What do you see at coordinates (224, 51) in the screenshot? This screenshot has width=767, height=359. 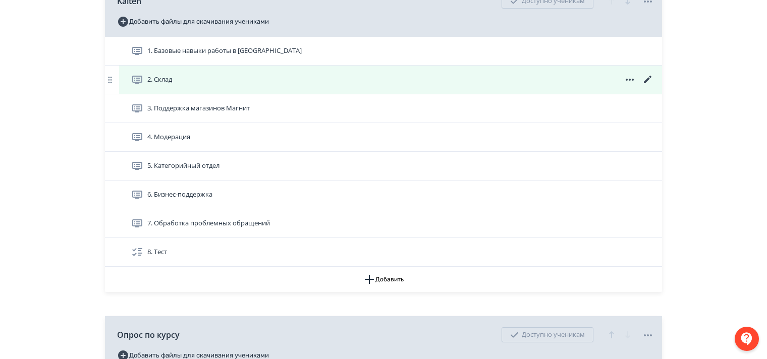 I see `span: 1. Базовые навыки работы в Kaiten` at bounding box center [224, 51].